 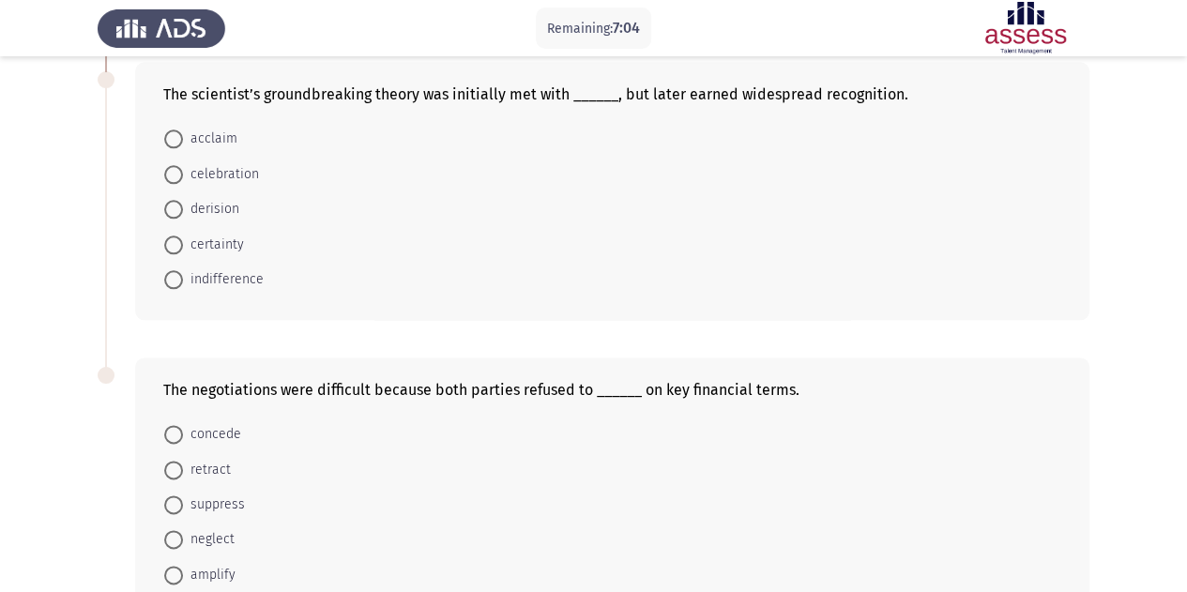 What do you see at coordinates (221, 175) in the screenshot?
I see `span: celebration` at bounding box center [221, 175].